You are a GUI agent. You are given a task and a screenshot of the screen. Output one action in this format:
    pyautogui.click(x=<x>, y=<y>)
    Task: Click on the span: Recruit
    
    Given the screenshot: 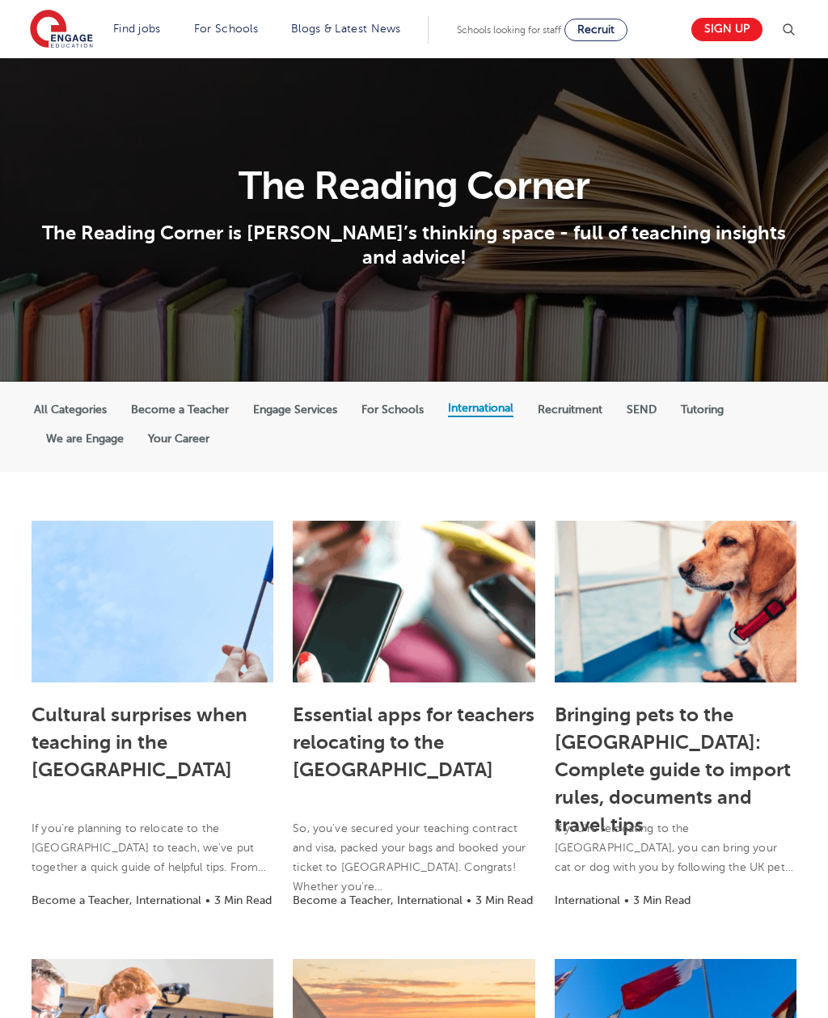 What is the action you would take?
    pyautogui.click(x=596, y=29)
    